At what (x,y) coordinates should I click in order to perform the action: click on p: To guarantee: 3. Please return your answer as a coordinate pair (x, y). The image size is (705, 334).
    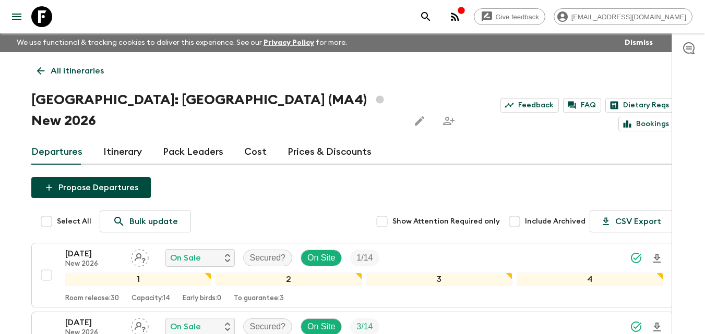
    Looking at the image, I should click on (259, 299).